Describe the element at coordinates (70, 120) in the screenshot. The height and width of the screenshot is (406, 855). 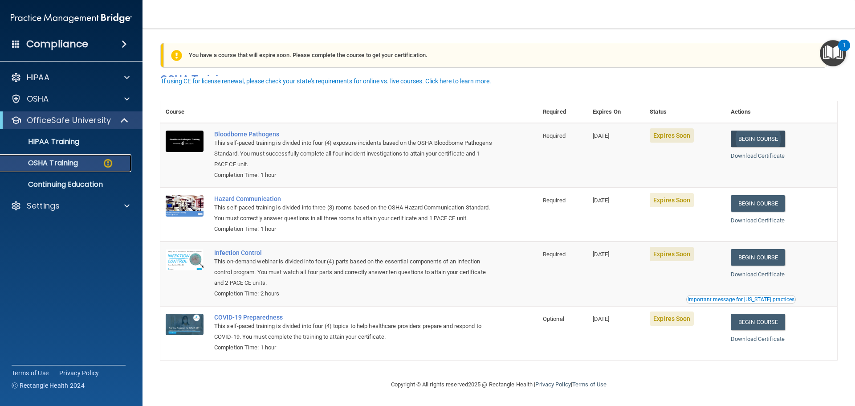
I see `a: OfficeSafe University` at that location.